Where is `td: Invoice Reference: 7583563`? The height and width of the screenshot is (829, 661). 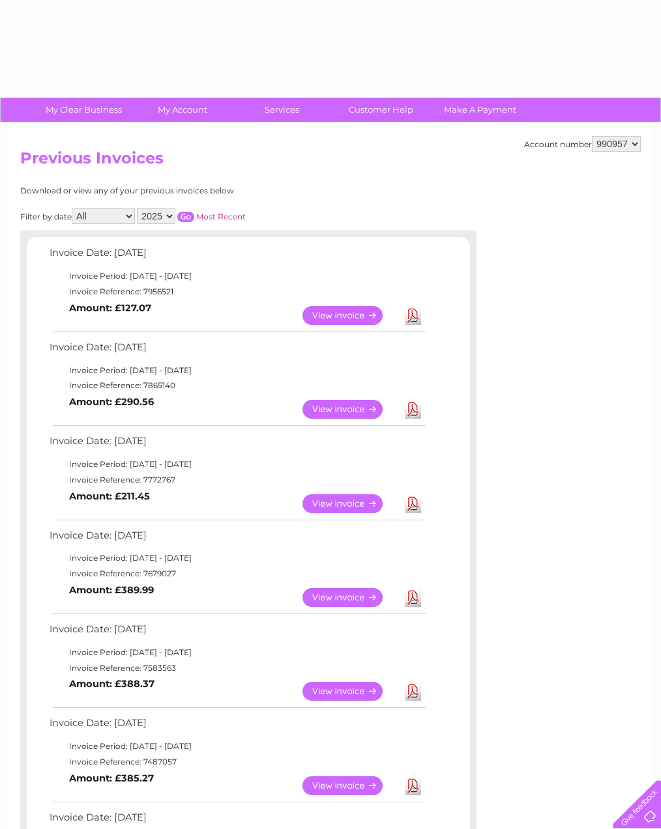
td: Invoice Reference: 7583563 is located at coordinates (237, 669).